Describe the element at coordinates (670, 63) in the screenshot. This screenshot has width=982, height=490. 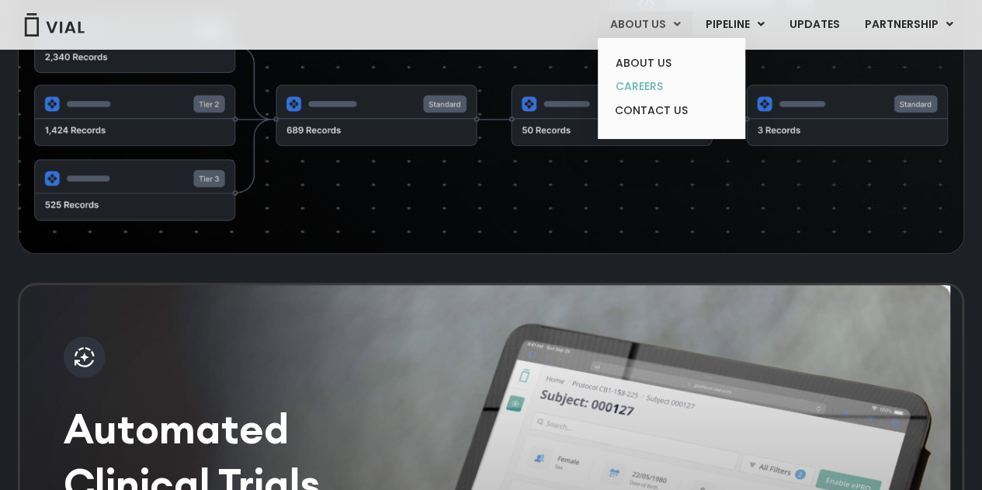
I see `a: ABOUT US` at that location.